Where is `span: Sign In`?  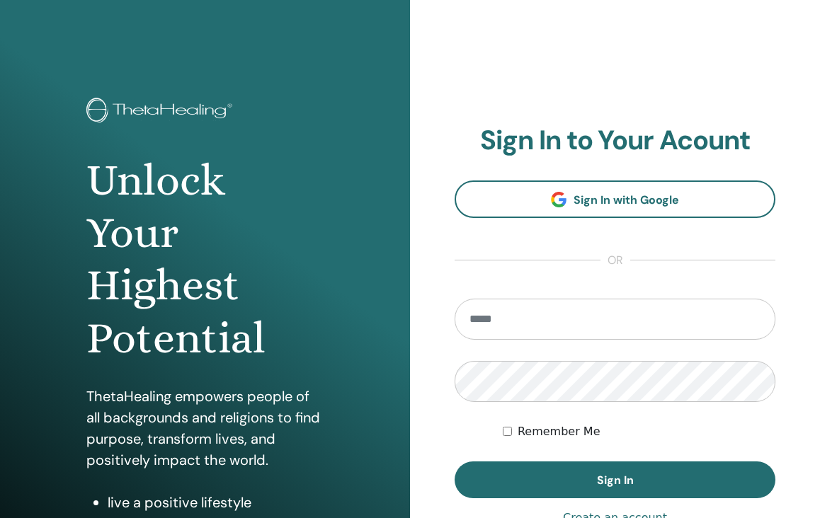 span: Sign In is located at coordinates (615, 480).